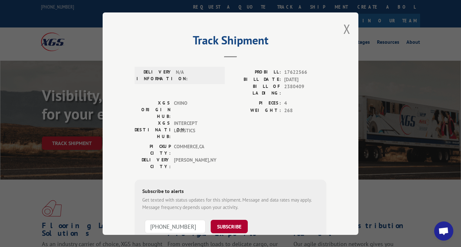  I want to click on label: DELIVERY INFORMATION:, so click(154, 75).